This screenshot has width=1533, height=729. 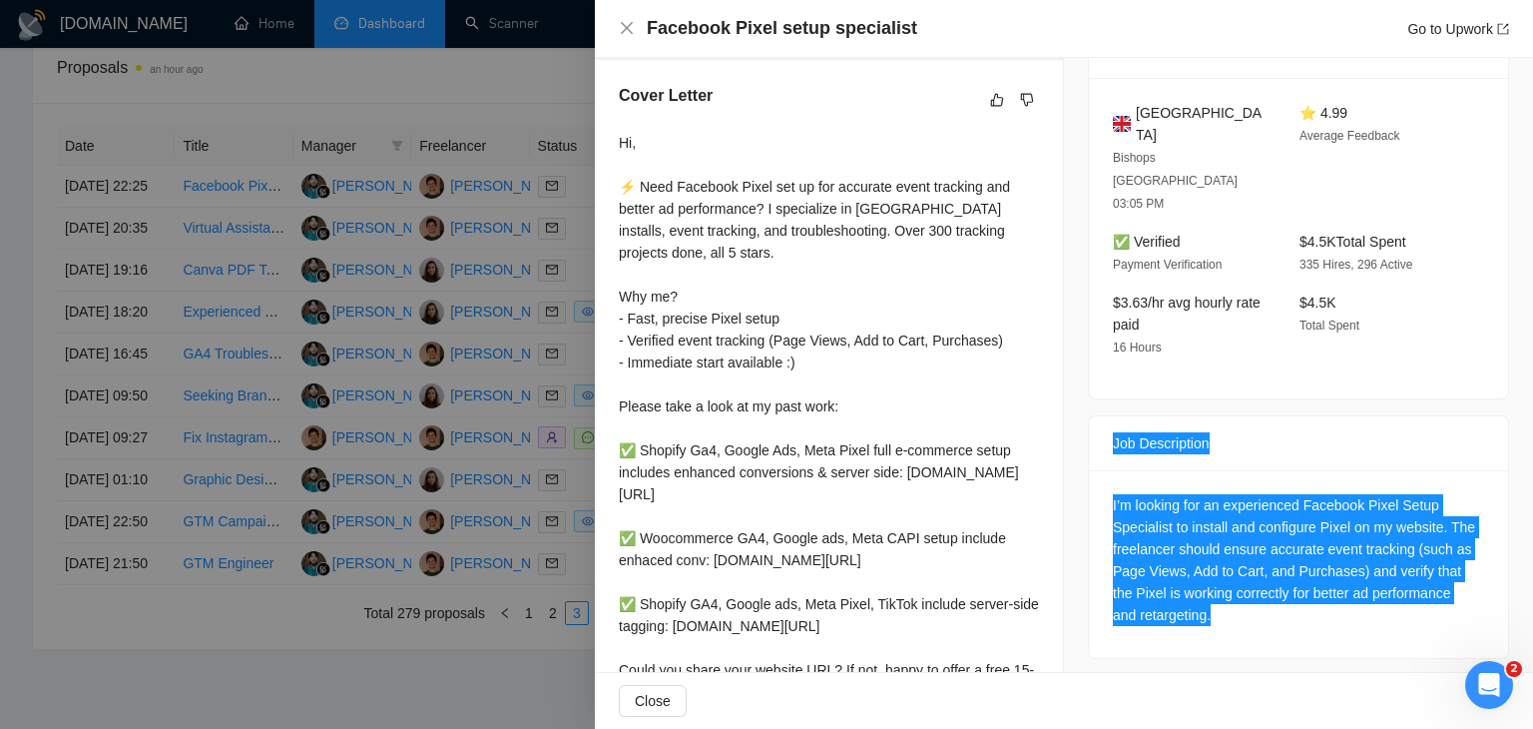 What do you see at coordinates (1299, 560) in the screenshot?
I see `div: I’m looking for an experienced Facebook Pixel Setup Specialist to install and configure Pixel on ...` at bounding box center [1299, 560].